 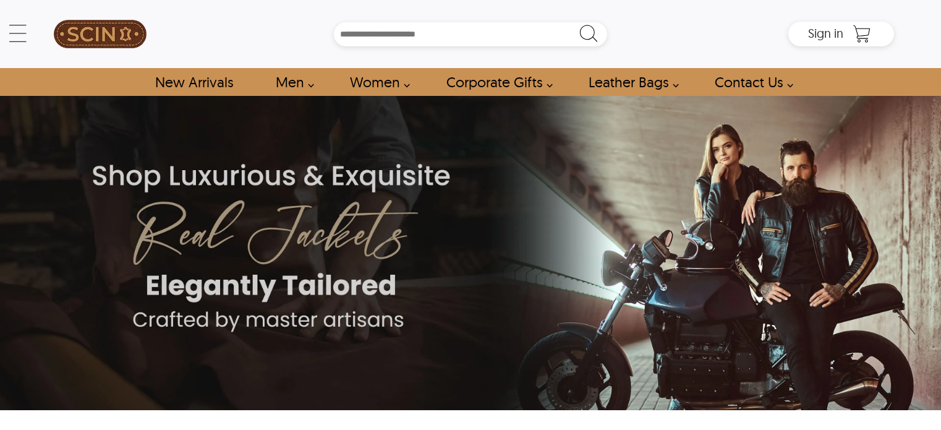 I want to click on a: Sign in, so click(x=826, y=35).